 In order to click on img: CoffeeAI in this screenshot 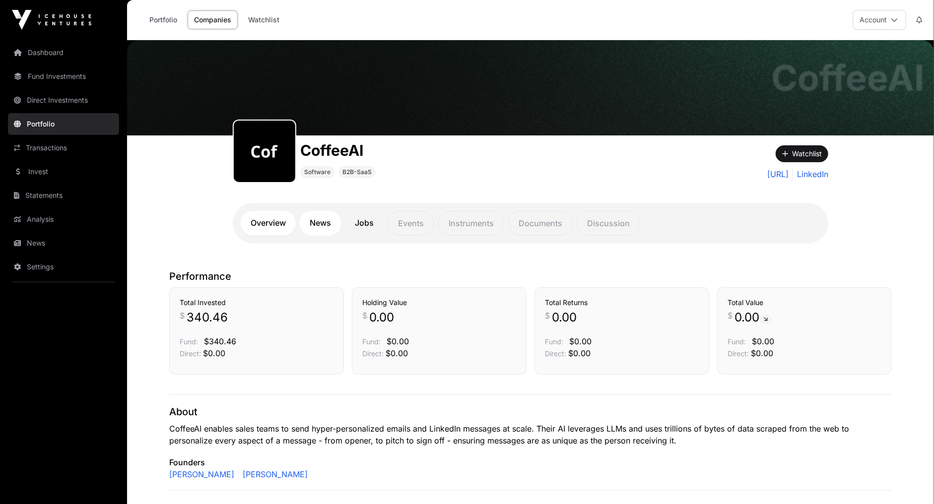, I will do `click(531, 88)`.